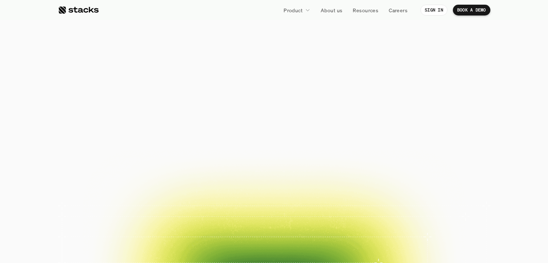  What do you see at coordinates (331, 10) in the screenshot?
I see `p: About us` at bounding box center [331, 10].